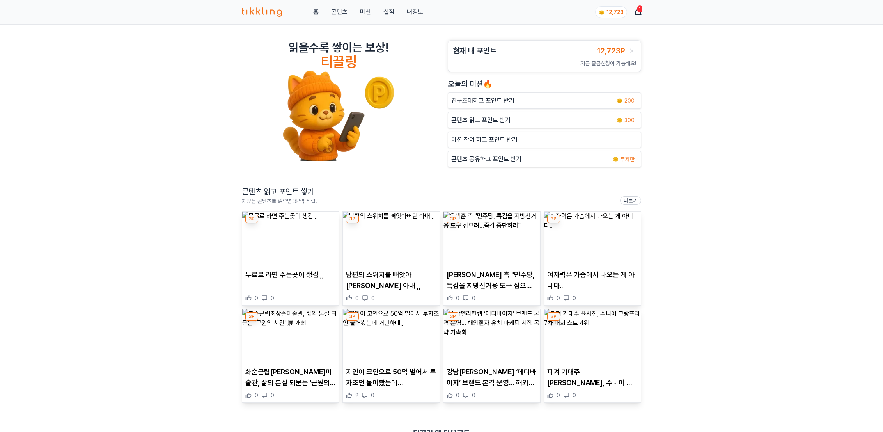  Describe the element at coordinates (291, 336) in the screenshot. I see `img: 화순군립최상준미술관, 삶의 본질 되묻는 '근원의 시간' 展 개최` at that location.